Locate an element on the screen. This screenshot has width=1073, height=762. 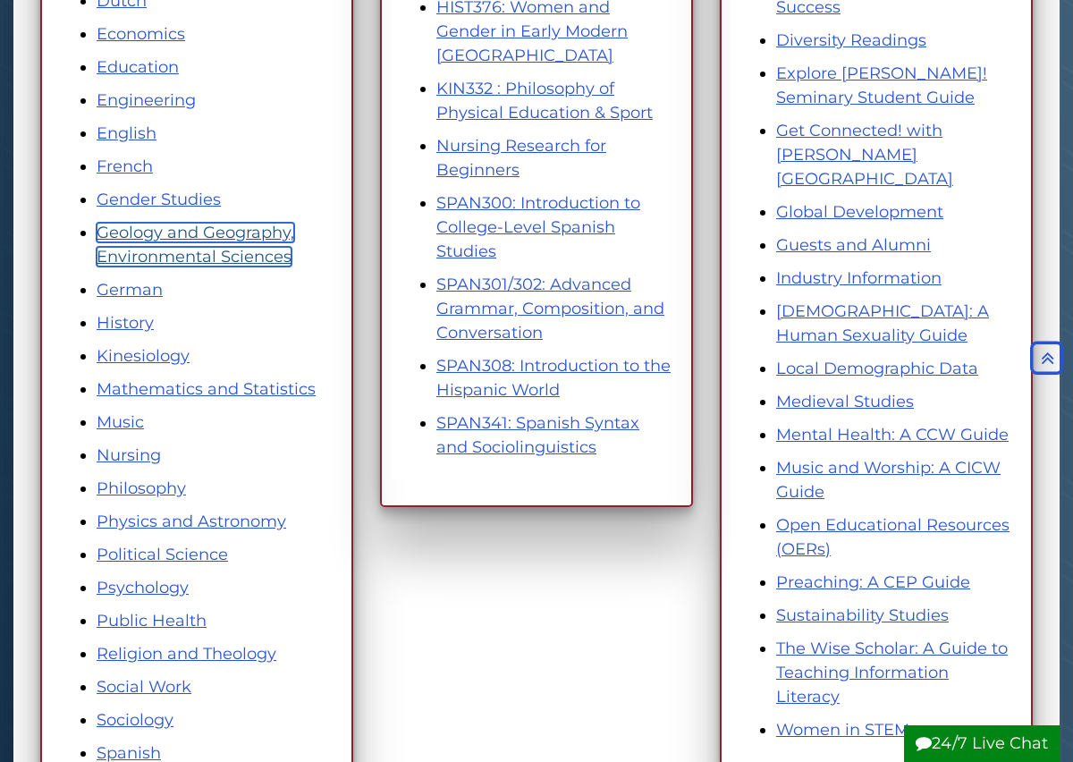
a: Diversity Readings is located at coordinates (851, 40).